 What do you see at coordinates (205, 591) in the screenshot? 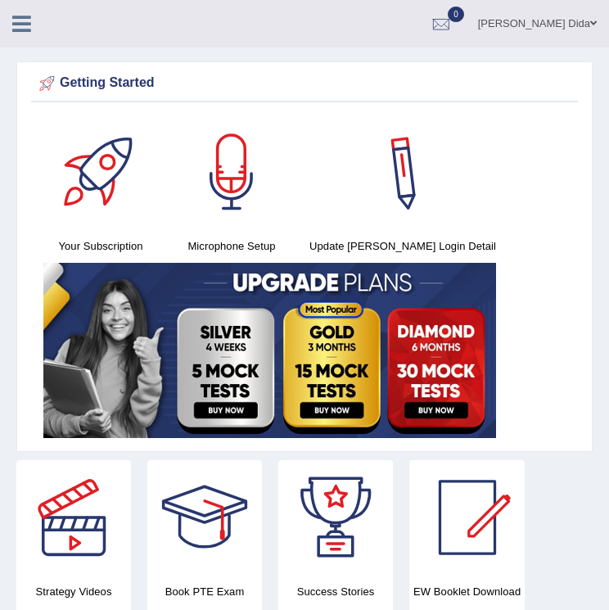
I see `h4: Book PTE Exam` at bounding box center [205, 591].